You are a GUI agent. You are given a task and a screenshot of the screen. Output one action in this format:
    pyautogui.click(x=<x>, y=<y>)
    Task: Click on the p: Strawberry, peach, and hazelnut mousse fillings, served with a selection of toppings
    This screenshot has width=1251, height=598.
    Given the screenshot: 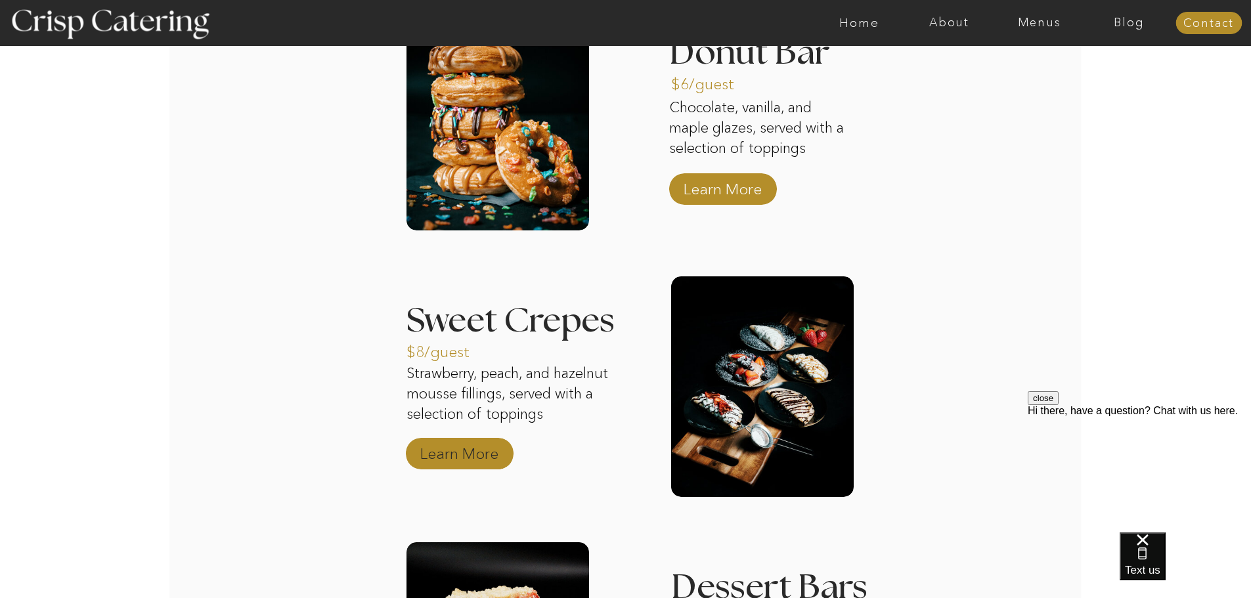 What is the action you would take?
    pyautogui.click(x=514, y=395)
    